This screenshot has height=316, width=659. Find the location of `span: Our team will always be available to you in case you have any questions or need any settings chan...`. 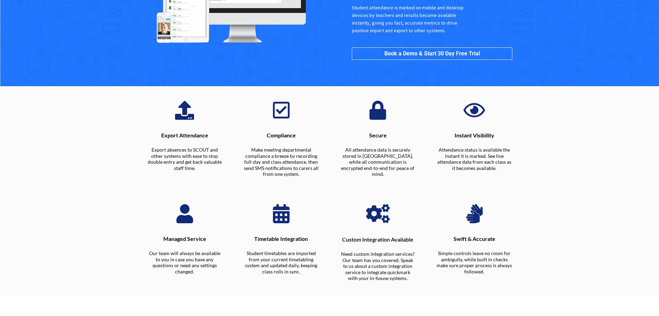

span: Our team will always be available to you in case you have any questions or need any settings chan... is located at coordinates (185, 262).